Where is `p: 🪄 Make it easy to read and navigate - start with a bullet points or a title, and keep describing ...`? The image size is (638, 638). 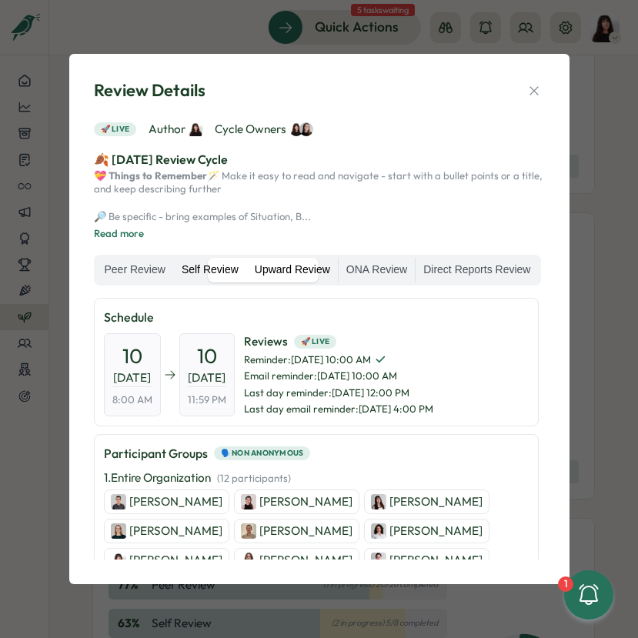
p: 🪄 Make it easy to read and navigate - start with a bullet points or a title, and keep describing ... is located at coordinates (319, 196).